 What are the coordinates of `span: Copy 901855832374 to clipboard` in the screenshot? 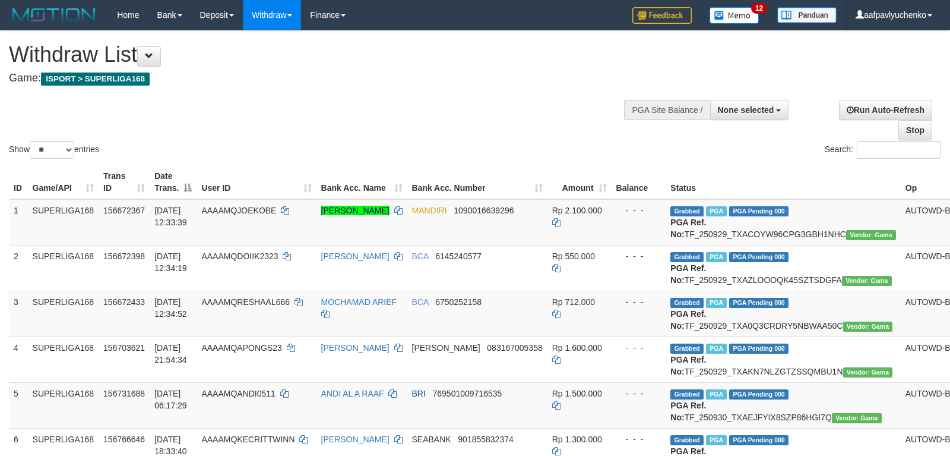 It's located at (485, 439).